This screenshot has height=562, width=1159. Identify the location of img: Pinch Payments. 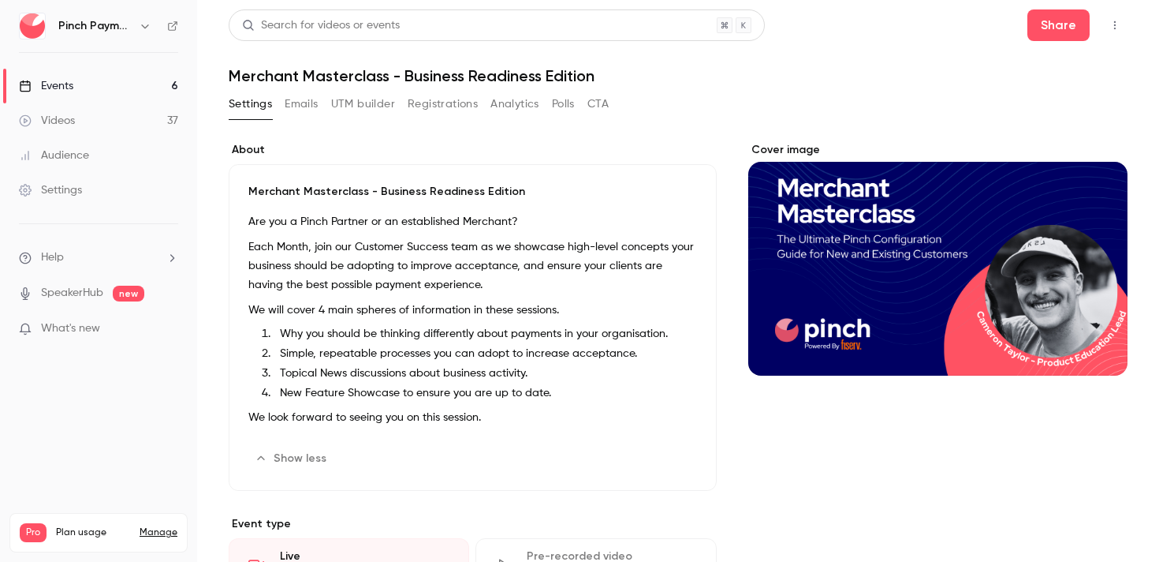
(32, 26).